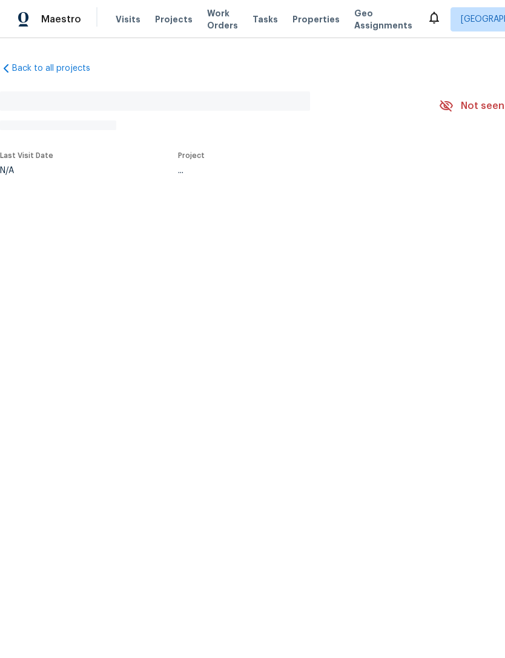  Describe the element at coordinates (222, 19) in the screenshot. I see `span: Work Orders` at that location.